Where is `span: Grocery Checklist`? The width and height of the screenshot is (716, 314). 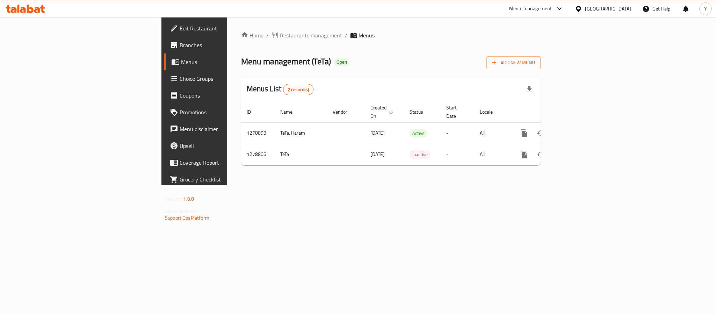
span: Grocery Checklist is located at coordinates (227, 179).